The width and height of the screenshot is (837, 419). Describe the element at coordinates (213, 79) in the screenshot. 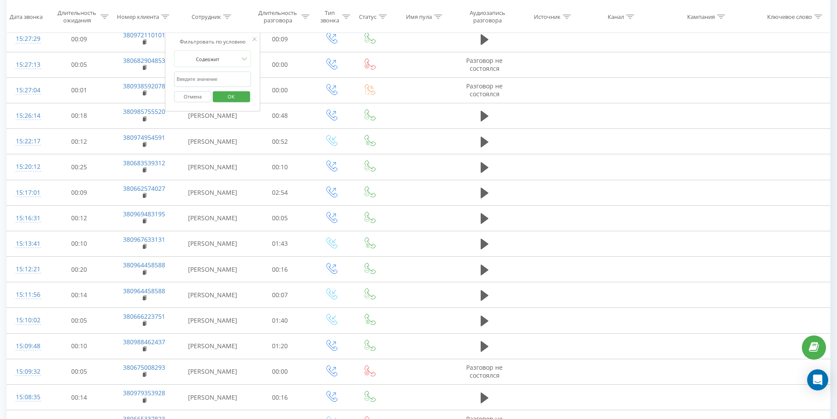

I see `input: Введите значение` at that location.